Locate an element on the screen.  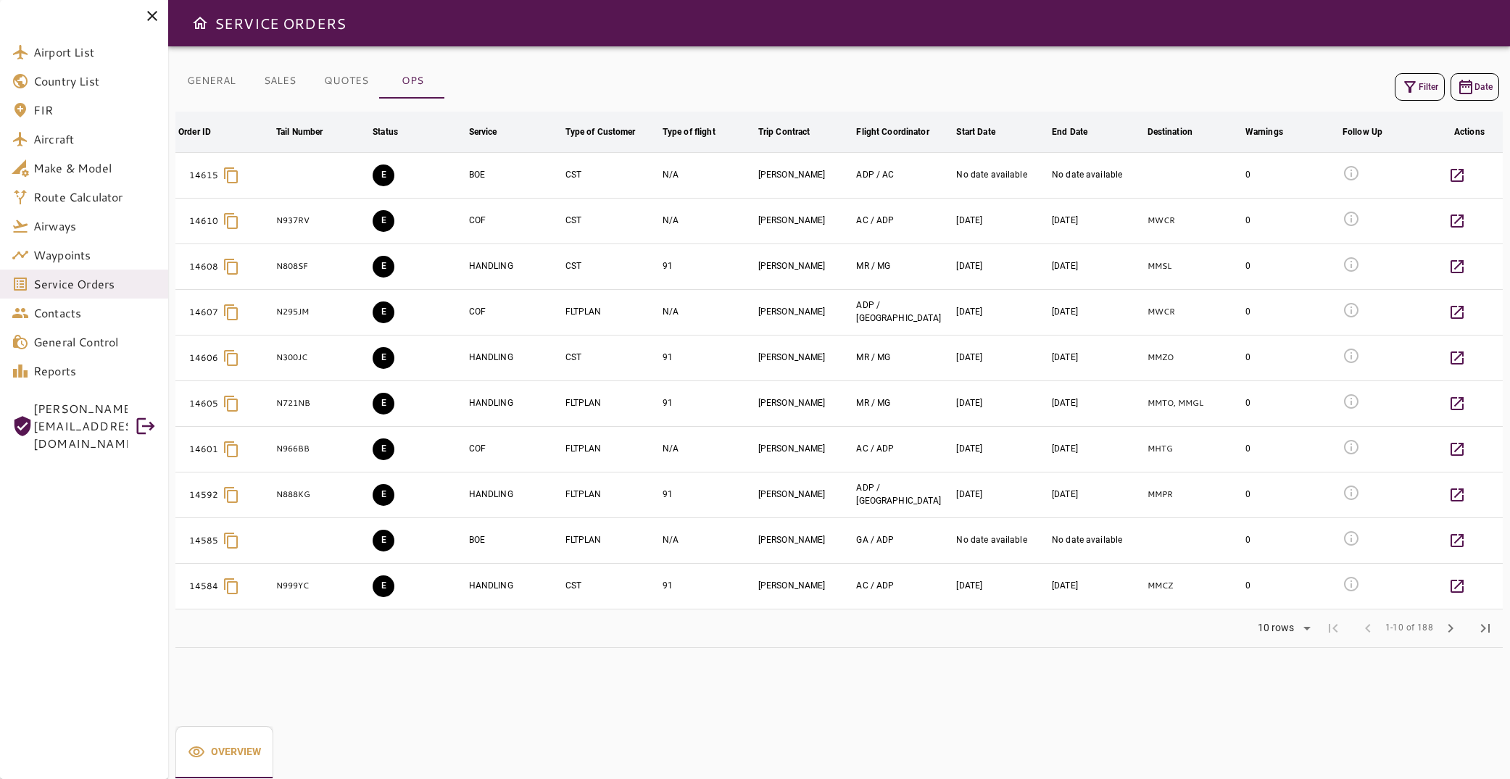
p: MMZO is located at coordinates (1193, 357).